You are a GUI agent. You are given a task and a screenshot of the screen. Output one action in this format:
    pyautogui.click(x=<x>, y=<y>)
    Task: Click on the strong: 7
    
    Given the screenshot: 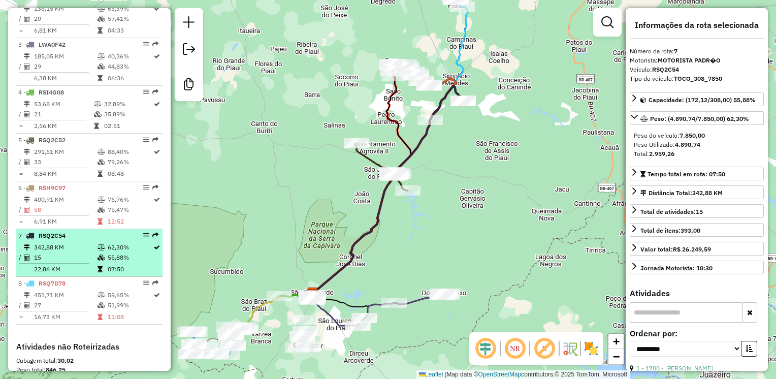 What is the action you would take?
    pyautogui.click(x=675, y=51)
    